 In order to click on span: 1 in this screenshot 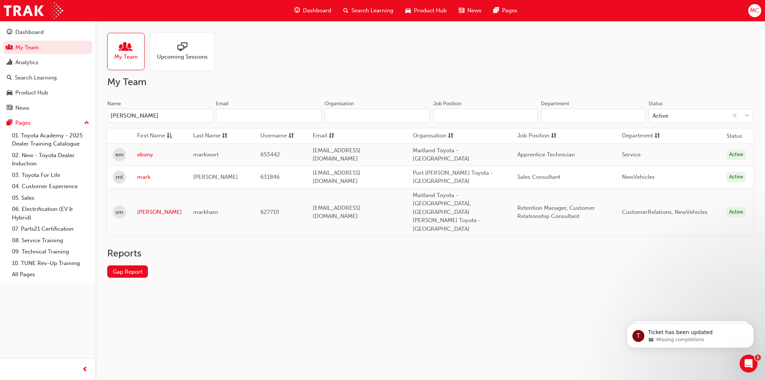, I will do `click(758, 358)`.